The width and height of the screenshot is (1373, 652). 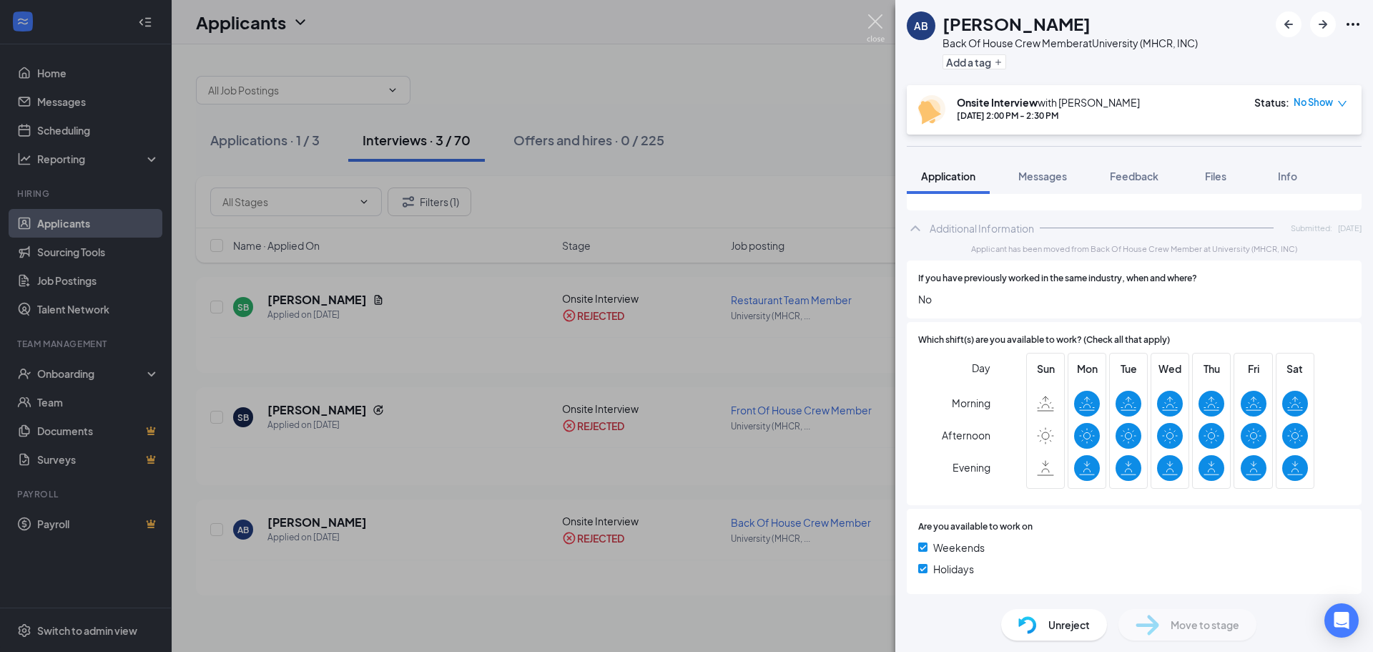 What do you see at coordinates (953, 569) in the screenshot?
I see `span: Holidays` at bounding box center [953, 569].